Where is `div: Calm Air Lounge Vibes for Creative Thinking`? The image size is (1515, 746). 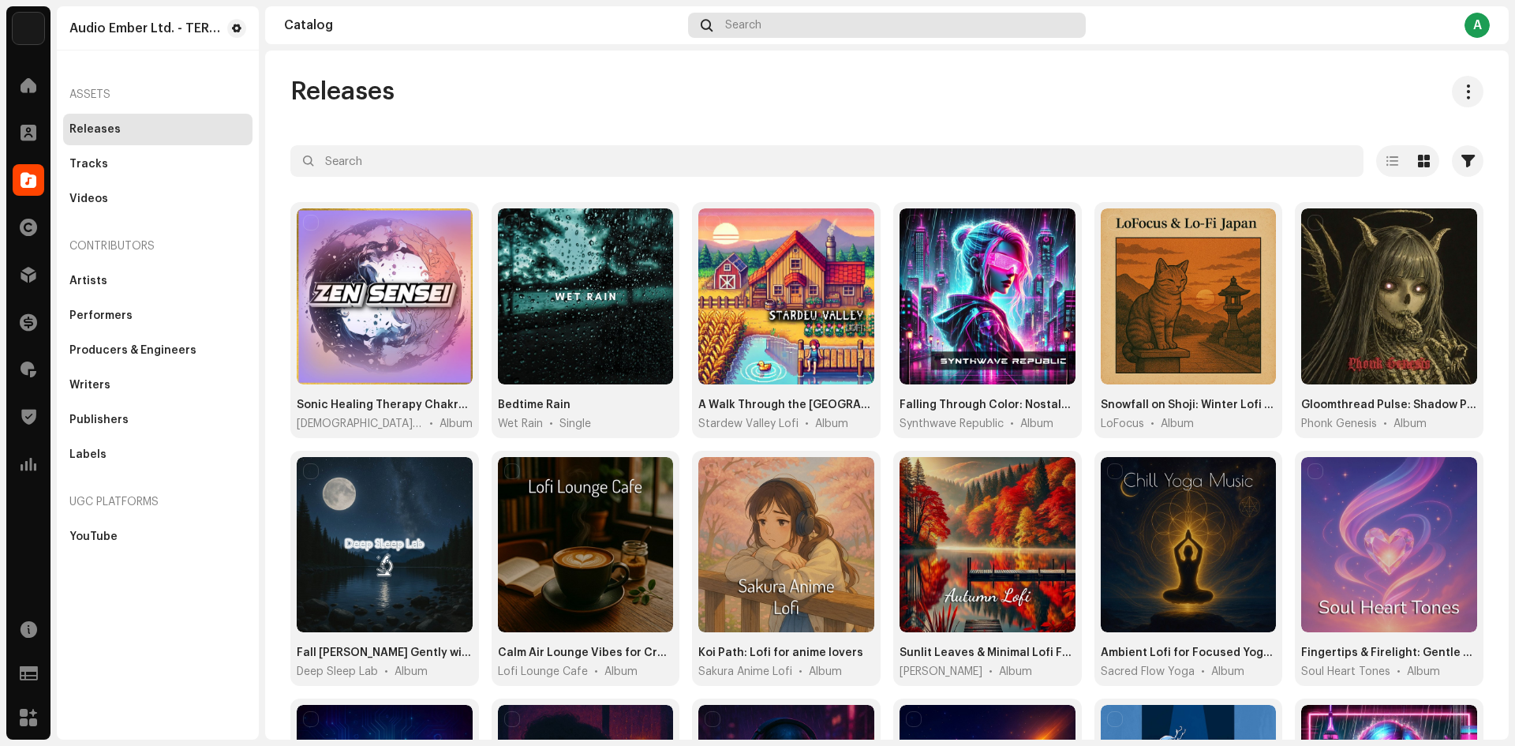
div: Calm Air Lounge Vibes for Creative Thinking is located at coordinates (586, 653).